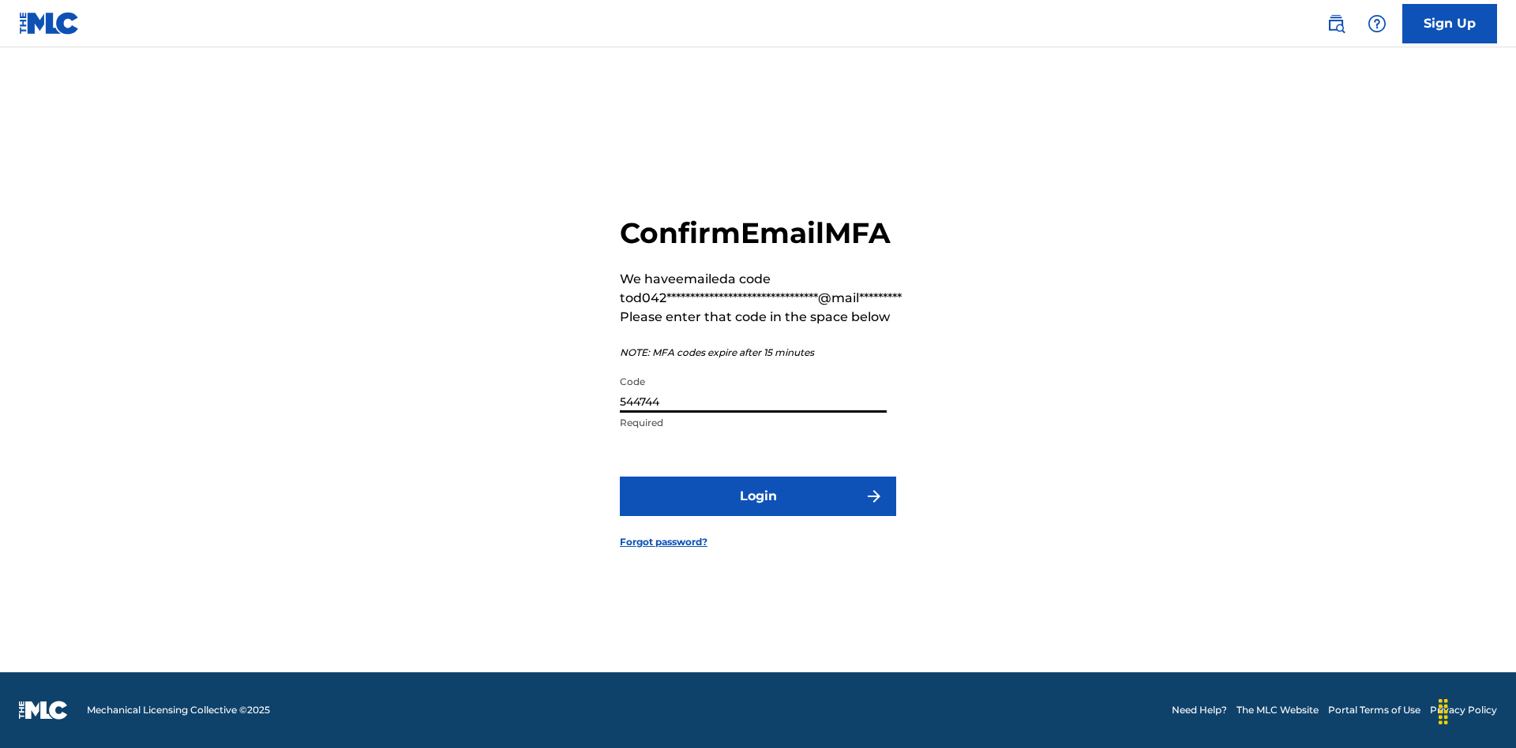  What do you see at coordinates (760, 353) in the screenshot?
I see `p: NOTE: MFA codes expire after 15 minutes` at bounding box center [760, 353].